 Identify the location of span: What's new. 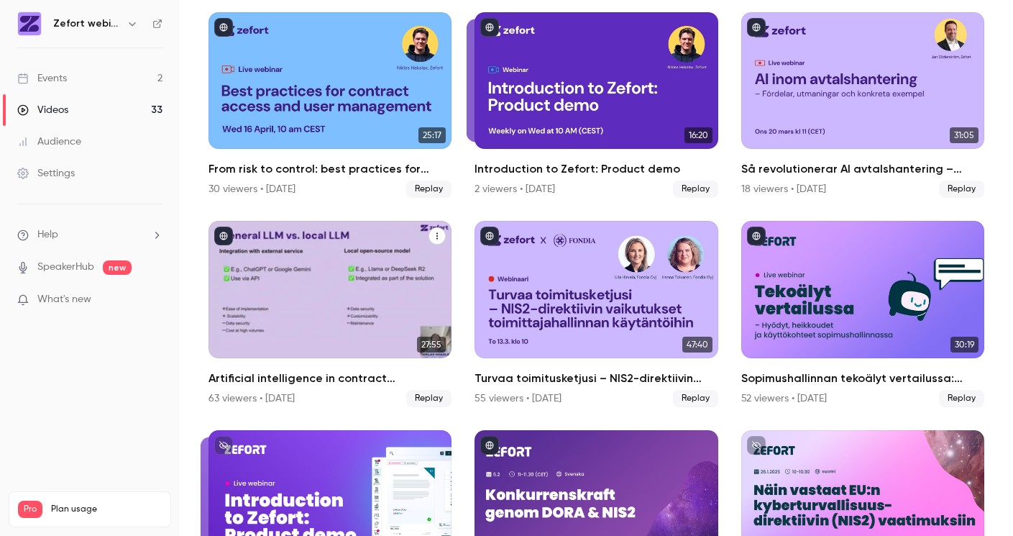
(64, 299).